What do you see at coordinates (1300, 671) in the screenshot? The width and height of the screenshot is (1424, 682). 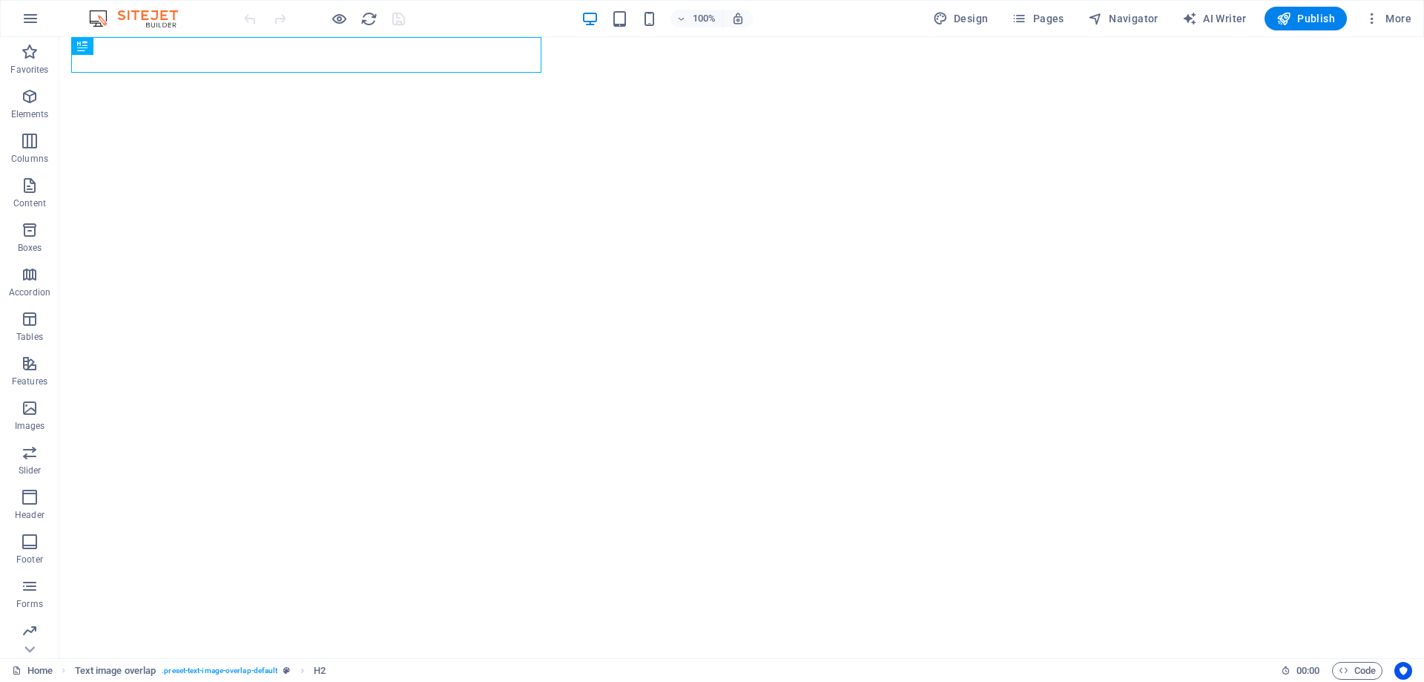 I see `h6: Session time` at bounding box center [1300, 671].